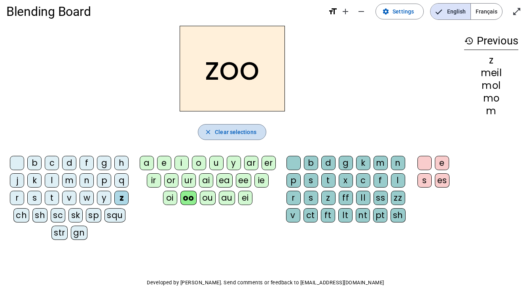 The width and height of the screenshot is (531, 299). Describe the element at coordinates (246, 198) in the screenshot. I see `div: ei` at that location.